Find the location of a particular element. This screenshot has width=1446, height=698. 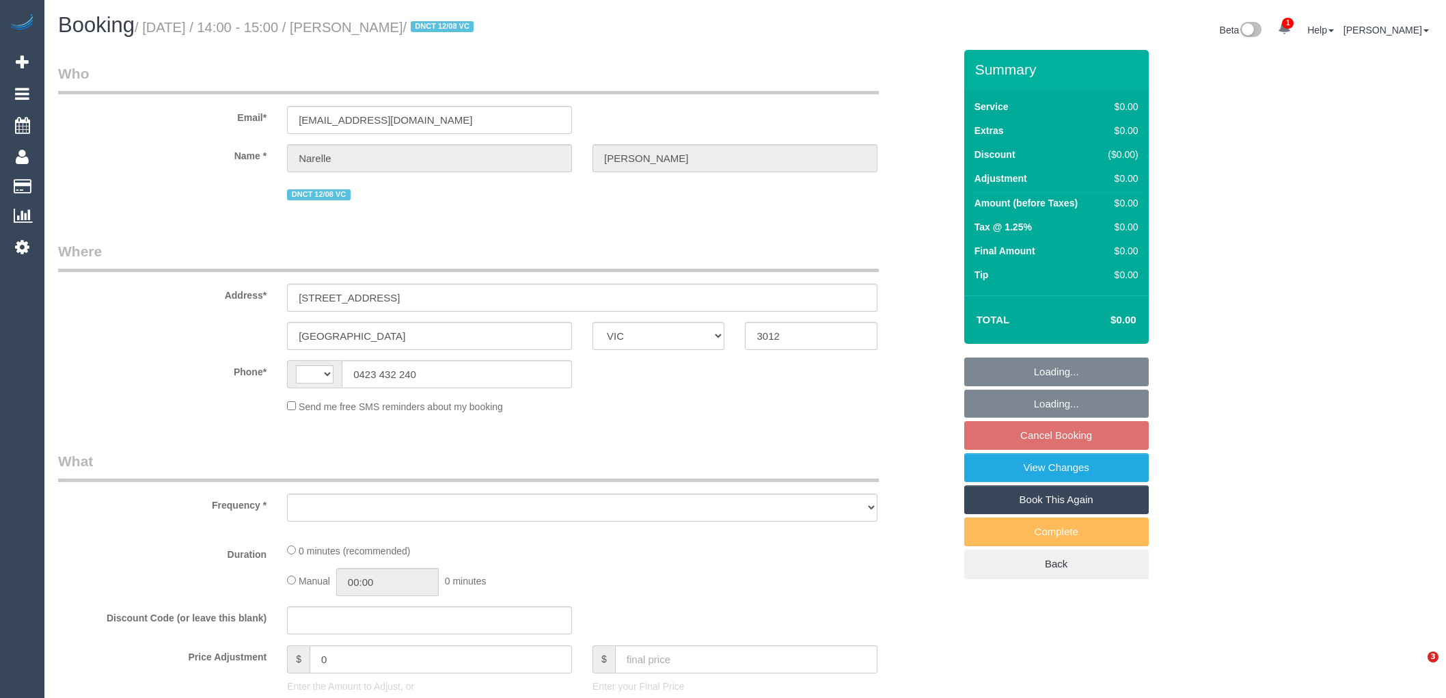

h3: Summary is located at coordinates (1059, 69).